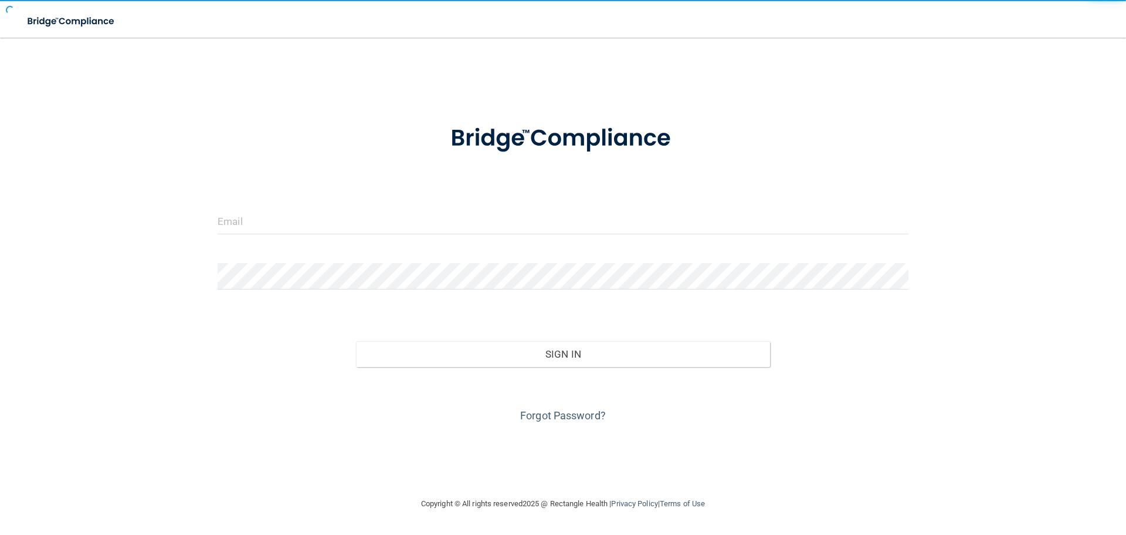  I want to click on a: Terms of Use, so click(682, 503).